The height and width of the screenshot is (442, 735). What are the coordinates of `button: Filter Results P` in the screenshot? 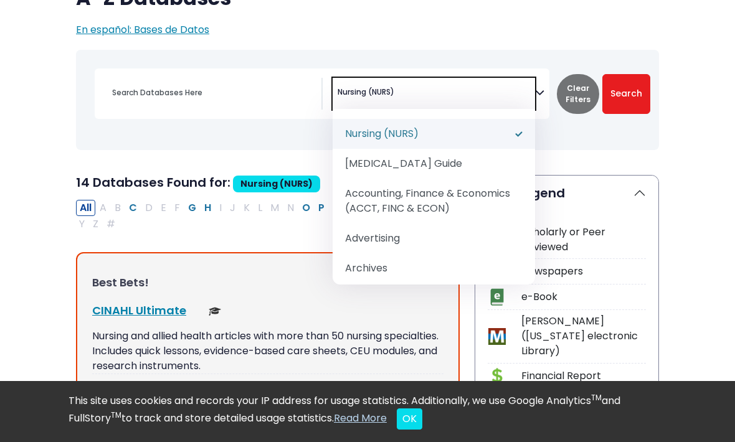 It's located at (321, 208).